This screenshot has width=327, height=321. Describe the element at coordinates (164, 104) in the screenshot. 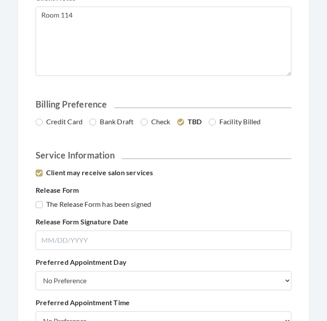

I see `h2: Billing Preference` at that location.